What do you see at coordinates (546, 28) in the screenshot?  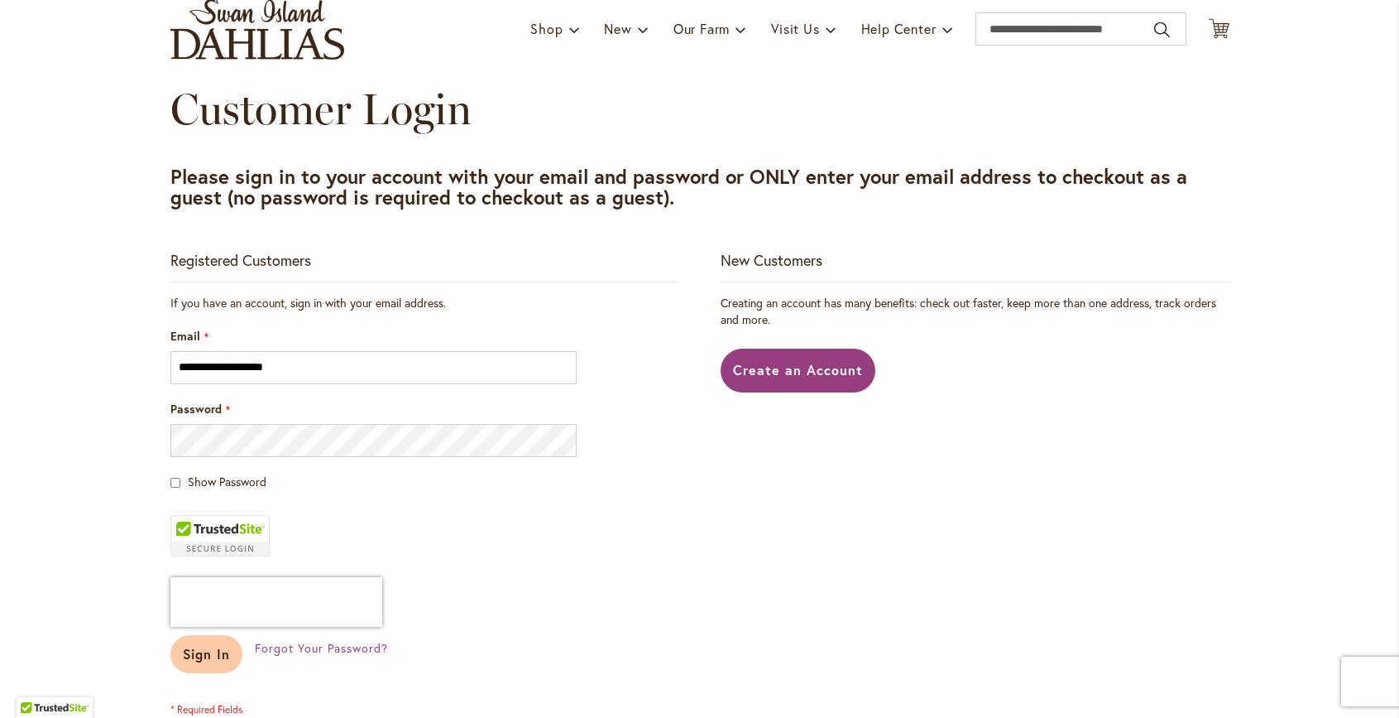 I see `span: Shop` at bounding box center [546, 28].